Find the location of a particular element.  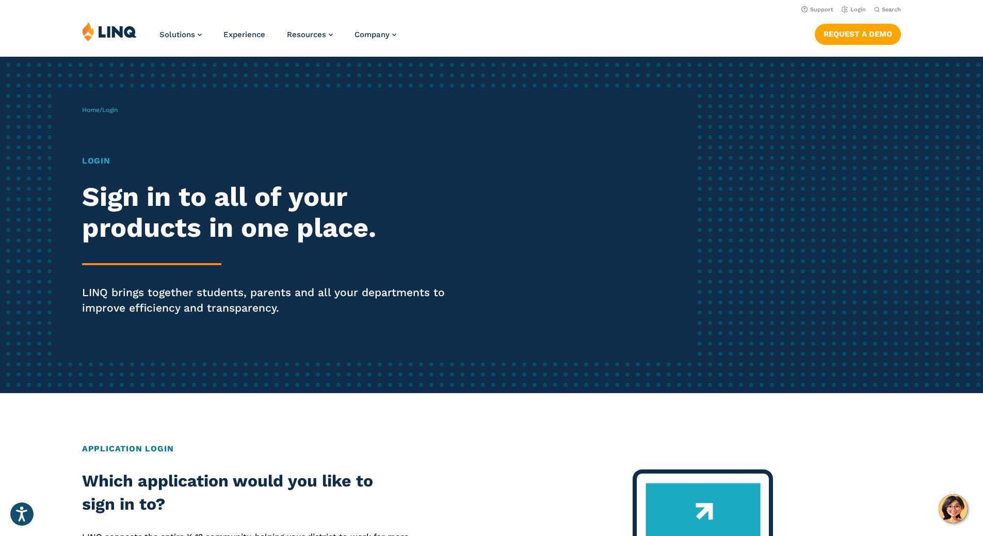

p: LINQ brings together students, parents and all your departments to improve efficiency and transpa... is located at coordinates (271, 300).